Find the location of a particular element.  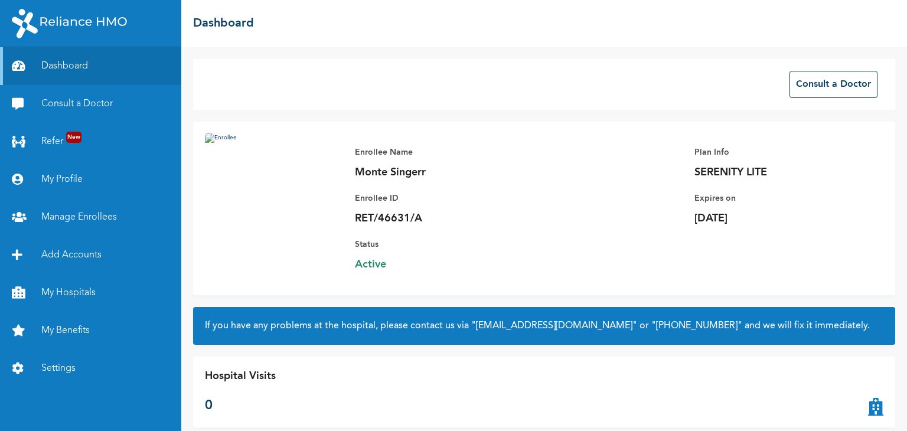

p: Monte Singerr is located at coordinates (438, 172).